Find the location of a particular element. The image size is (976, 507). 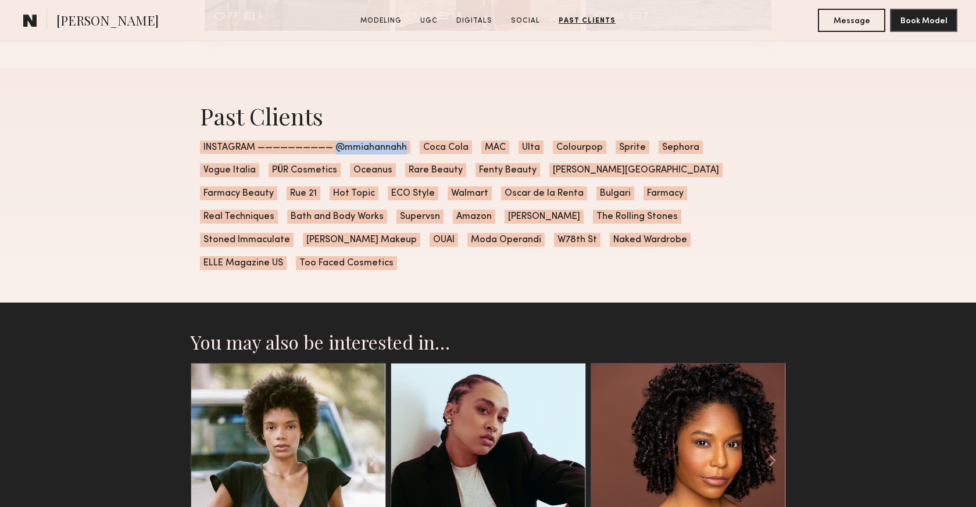

span: Amazon is located at coordinates (474, 217).